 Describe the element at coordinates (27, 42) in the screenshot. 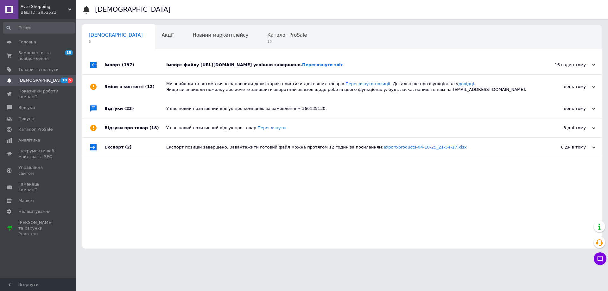

I see `span: Головна` at that location.